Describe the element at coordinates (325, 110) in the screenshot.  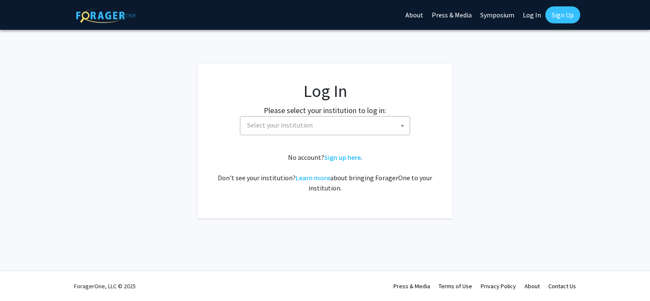
I see `label: Please select your institution to log in:` at that location.